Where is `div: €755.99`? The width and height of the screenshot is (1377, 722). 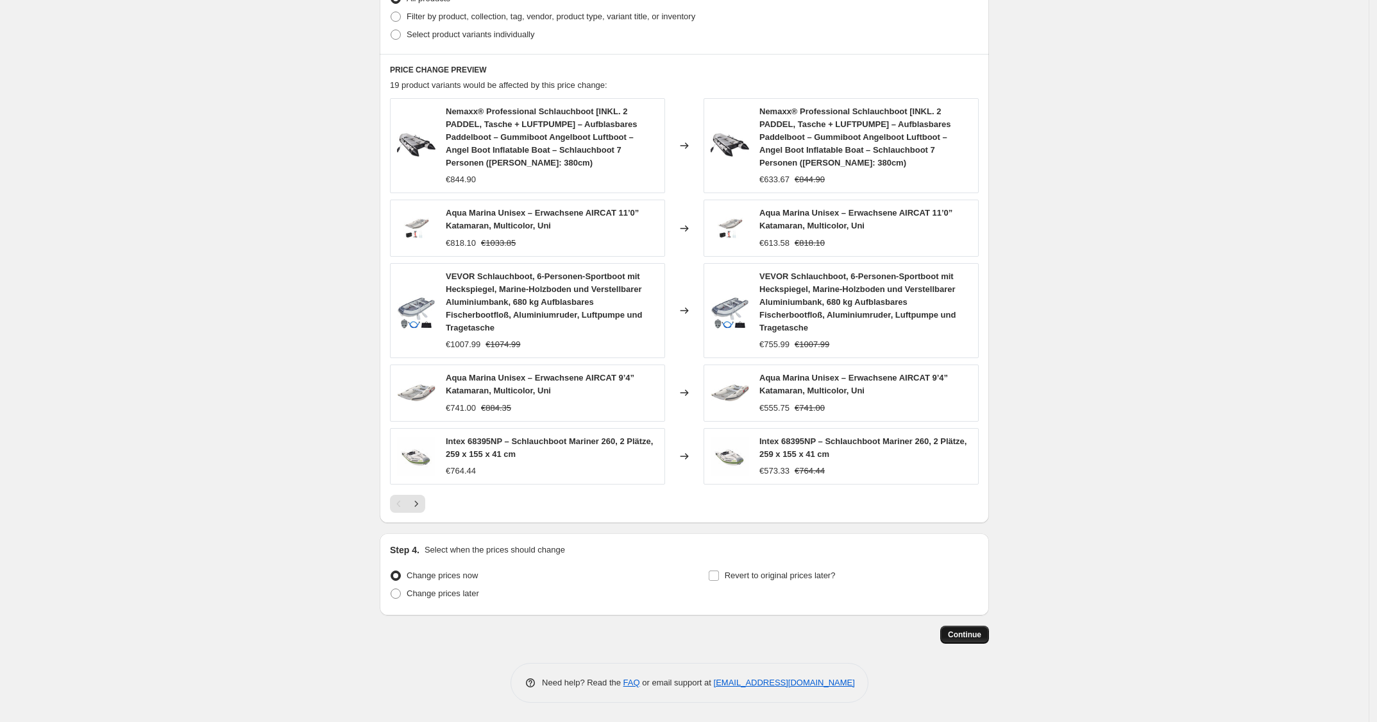 div: €755.99 is located at coordinates (774, 344).